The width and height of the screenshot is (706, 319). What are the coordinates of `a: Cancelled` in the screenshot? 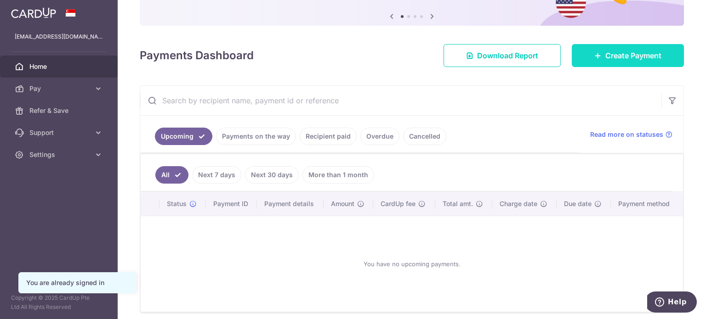 It's located at (424, 136).